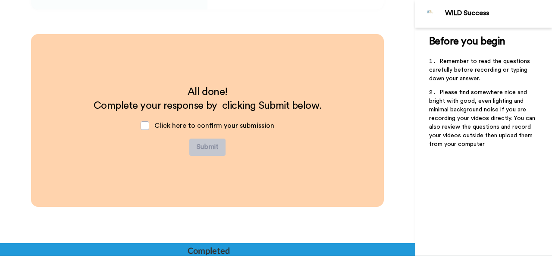 The height and width of the screenshot is (256, 552). I want to click on span: Please find somewhere nice and bright with good, even lighting and minimal background noise if yo..., so click(483, 118).